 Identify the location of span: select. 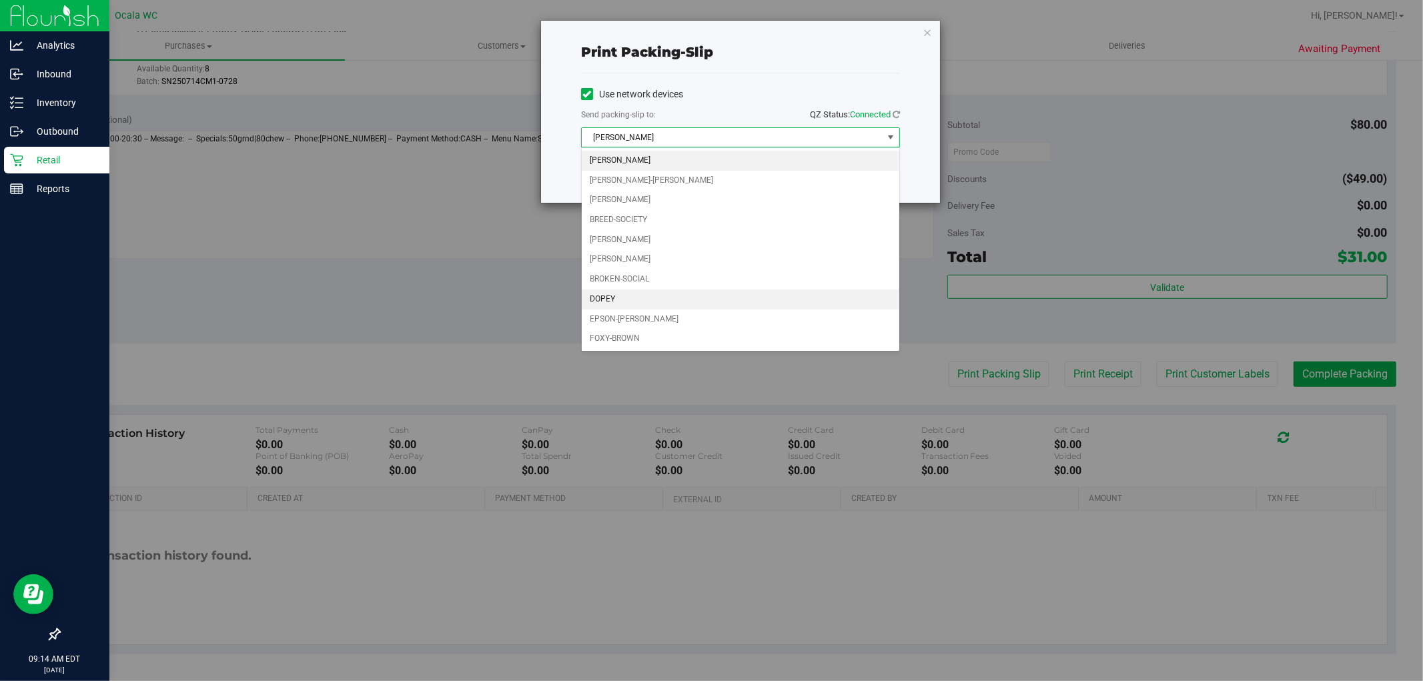
(890, 137).